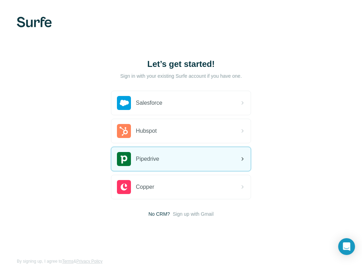 The image size is (362, 276). I want to click on p: Sign in with your existing Surfe account if you have one., so click(180, 76).